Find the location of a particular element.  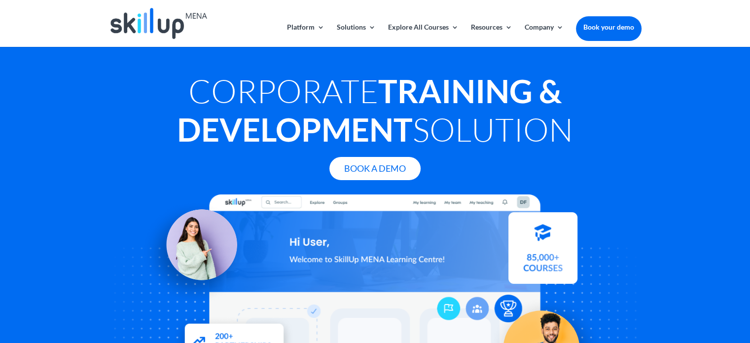

h1: Corporate Solution is located at coordinates (375, 112).